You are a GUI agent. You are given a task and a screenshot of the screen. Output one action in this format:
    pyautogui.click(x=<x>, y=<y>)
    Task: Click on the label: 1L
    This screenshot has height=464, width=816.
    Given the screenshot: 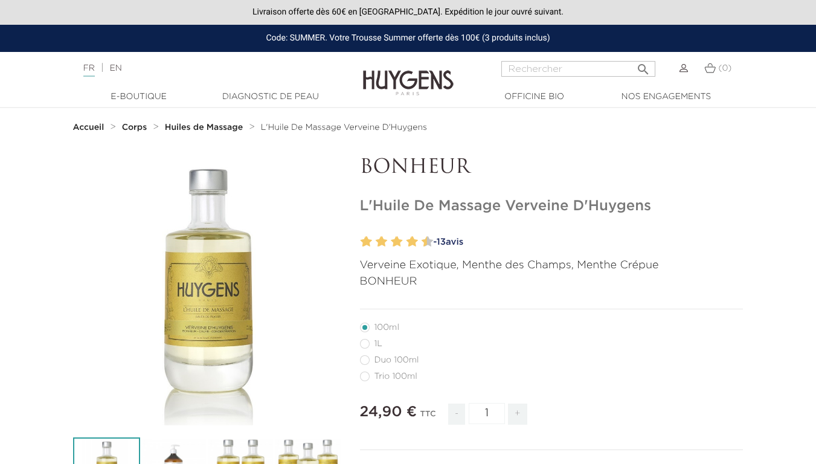 What is the action you would take?
    pyautogui.click(x=378, y=344)
    